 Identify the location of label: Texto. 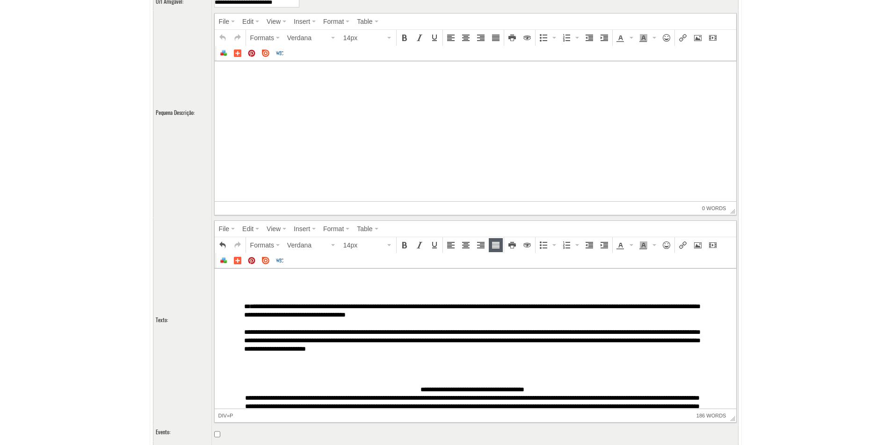
(161, 320).